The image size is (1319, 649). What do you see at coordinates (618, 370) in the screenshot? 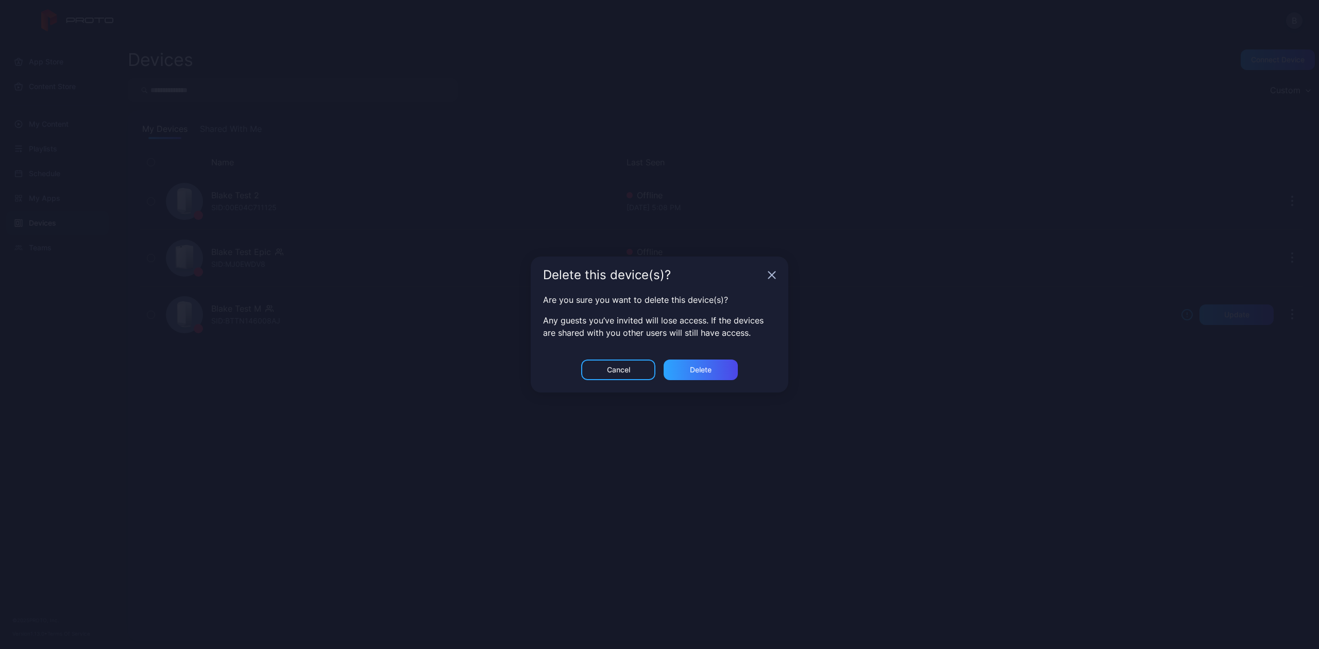
I see `div: Cancel` at bounding box center [618, 370].